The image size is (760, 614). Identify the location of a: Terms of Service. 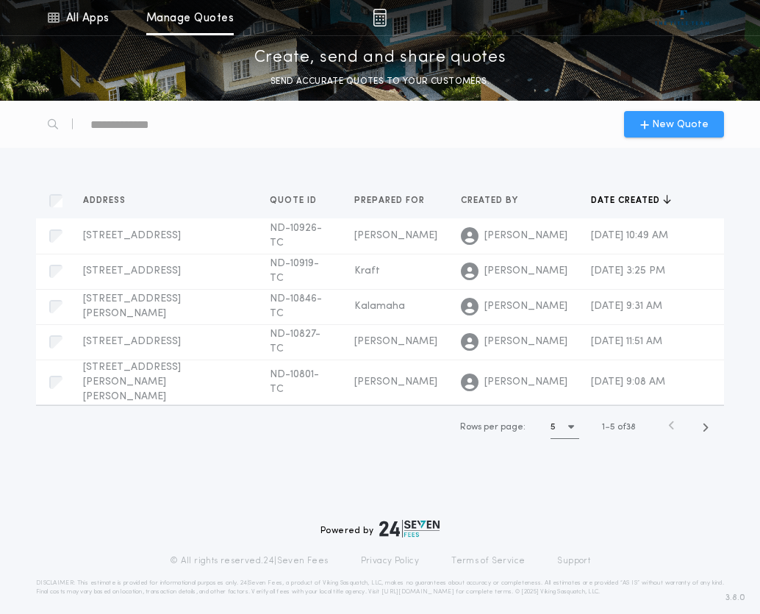
(488, 561).